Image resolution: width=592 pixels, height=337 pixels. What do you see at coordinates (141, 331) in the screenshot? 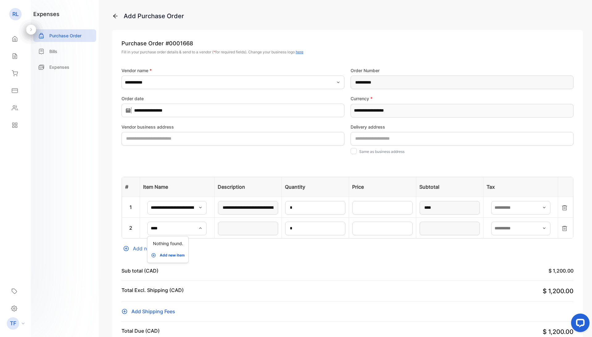
I see `p: Total Due (CAD)` at bounding box center [141, 331].